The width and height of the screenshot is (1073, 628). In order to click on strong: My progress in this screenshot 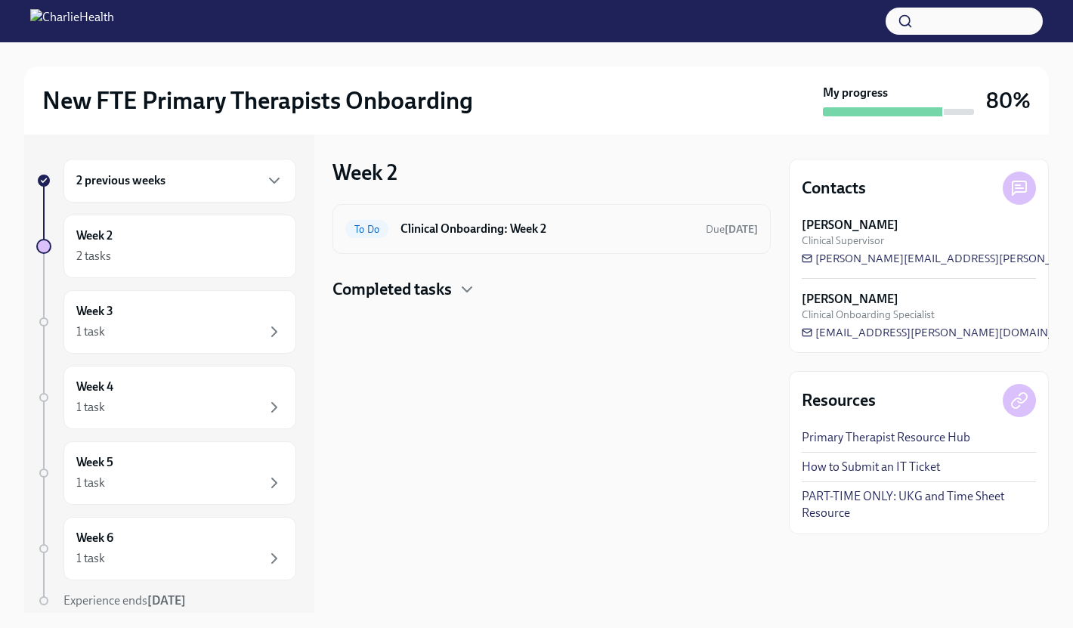, I will do `click(855, 93)`.